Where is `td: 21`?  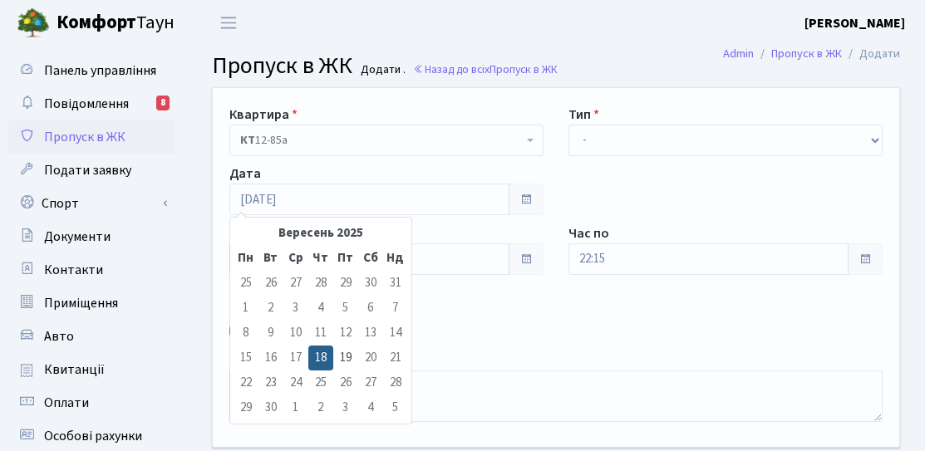
td: 21 is located at coordinates (396, 358).